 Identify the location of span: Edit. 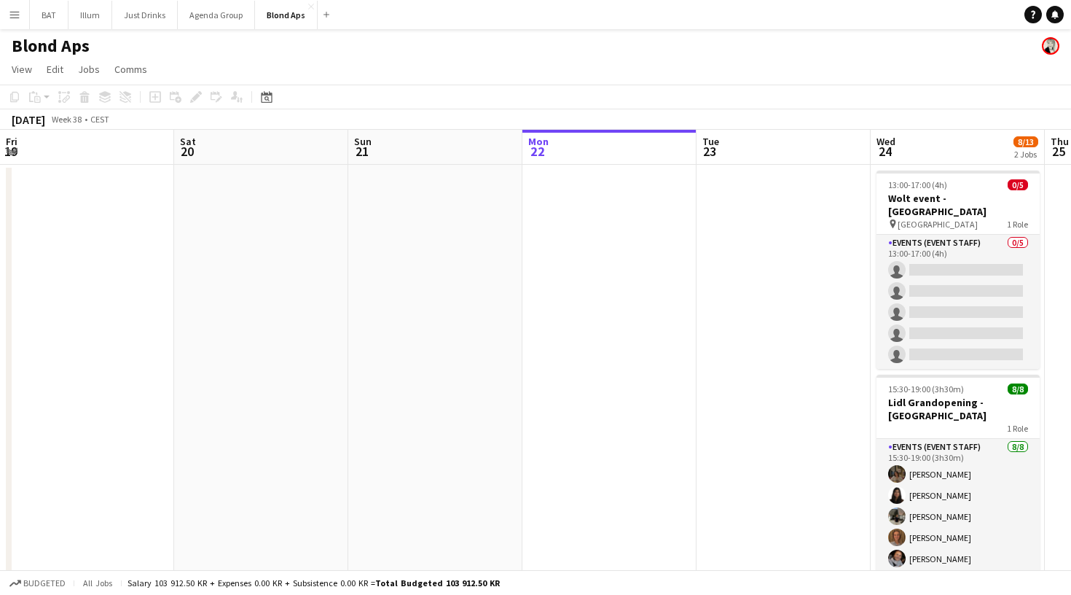
(55, 69).